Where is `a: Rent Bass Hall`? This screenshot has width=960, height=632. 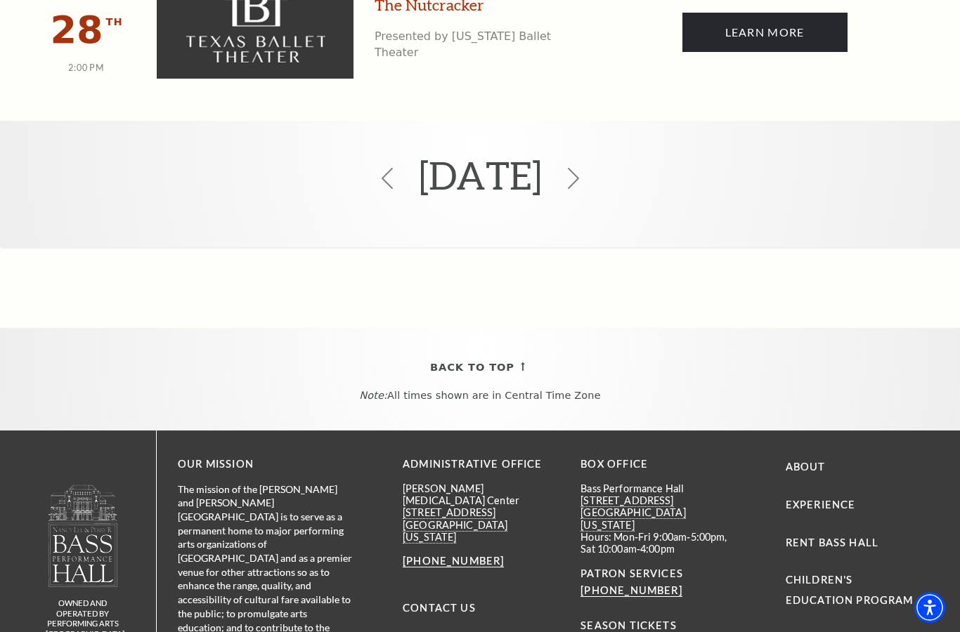 a: Rent Bass Hall is located at coordinates (832, 542).